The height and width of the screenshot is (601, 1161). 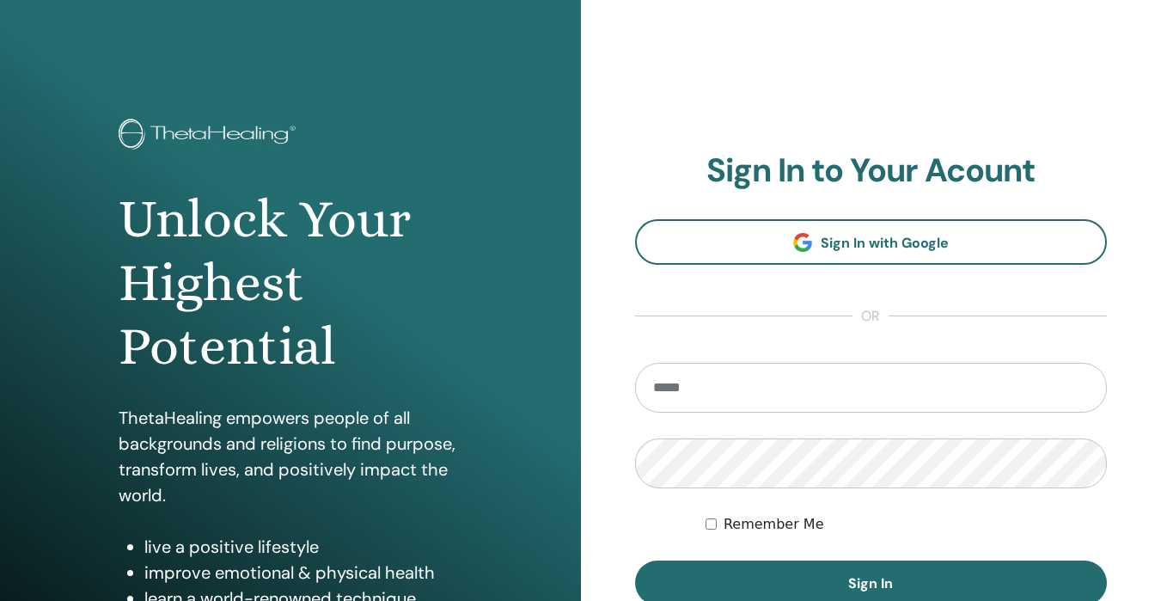 I want to click on label: Remember Me, so click(x=773, y=524).